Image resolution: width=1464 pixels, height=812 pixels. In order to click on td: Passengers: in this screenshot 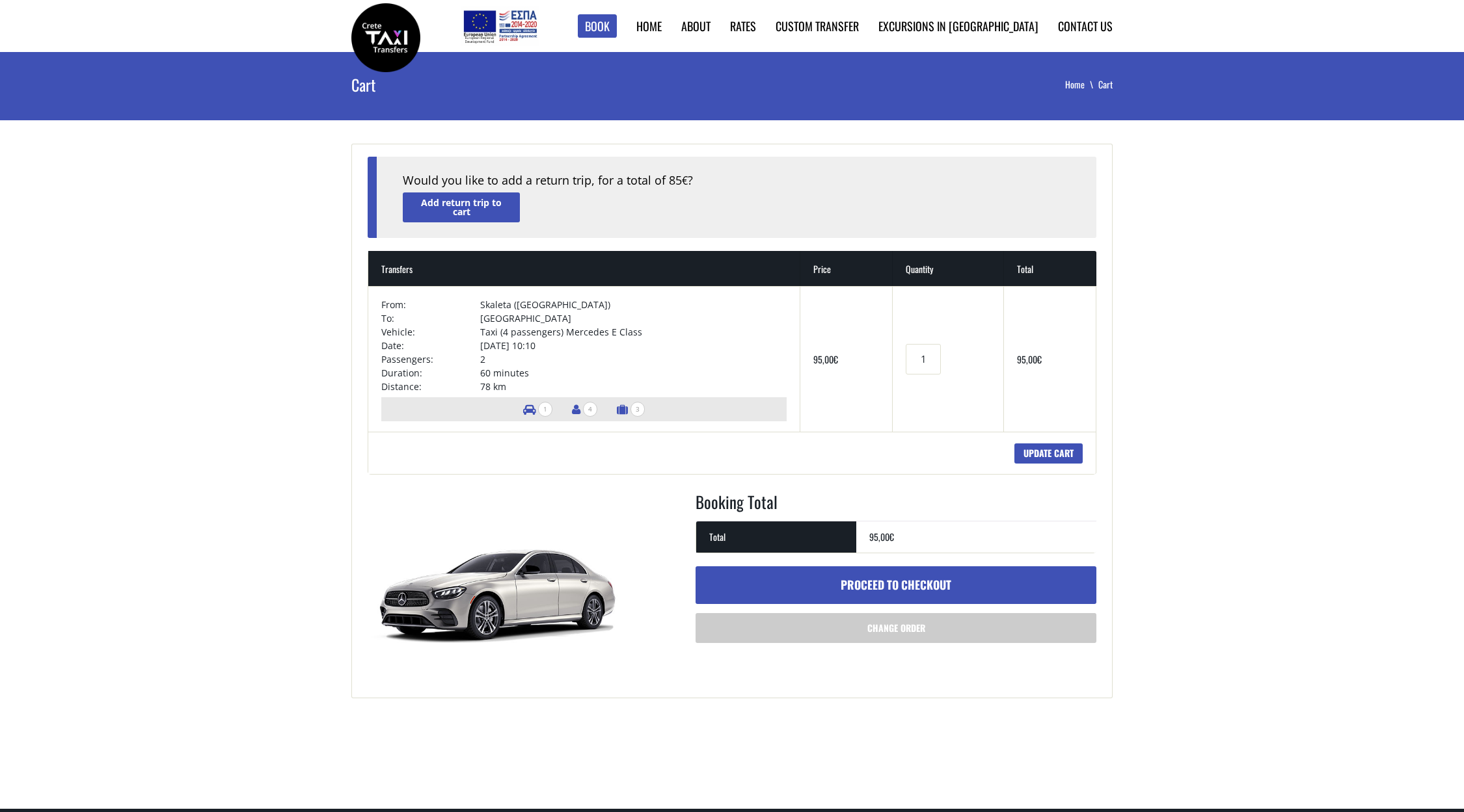, I will do `click(431, 359)`.